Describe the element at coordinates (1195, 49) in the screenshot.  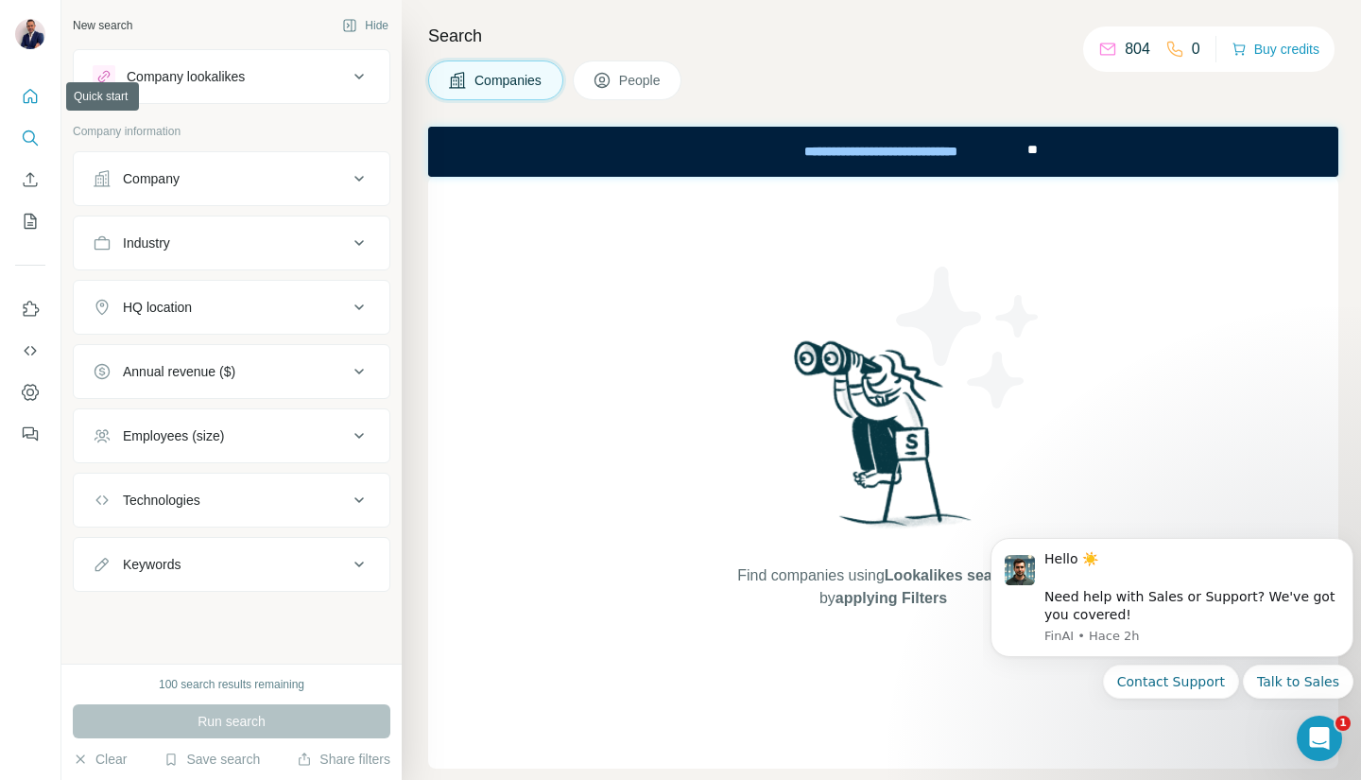
I see `p: 0` at that location.